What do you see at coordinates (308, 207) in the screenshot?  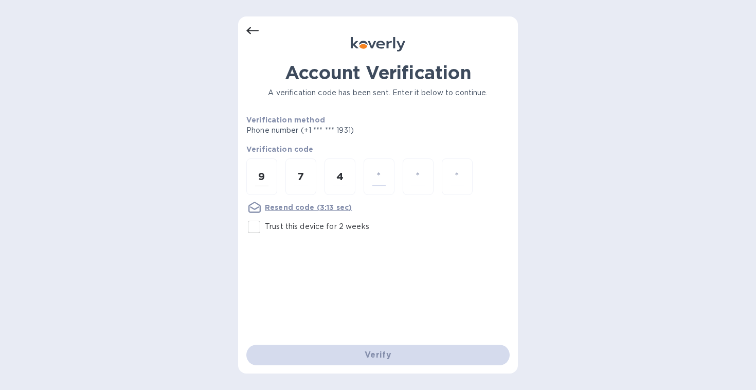 I see `u: Resend code (3:13 sec)` at bounding box center [308, 207].